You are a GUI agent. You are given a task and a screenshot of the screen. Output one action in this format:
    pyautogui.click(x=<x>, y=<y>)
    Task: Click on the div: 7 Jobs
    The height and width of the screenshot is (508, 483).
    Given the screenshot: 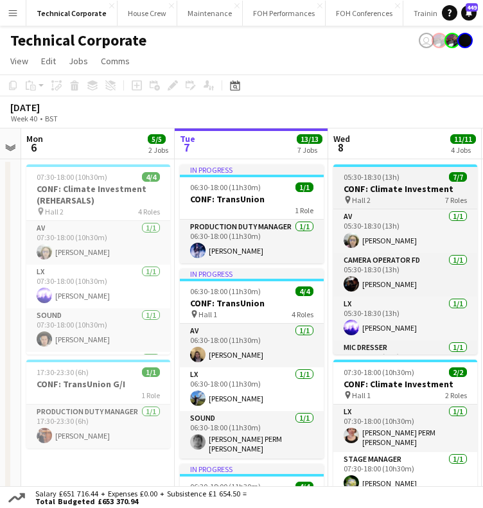 What is the action you would take?
    pyautogui.click(x=310, y=150)
    